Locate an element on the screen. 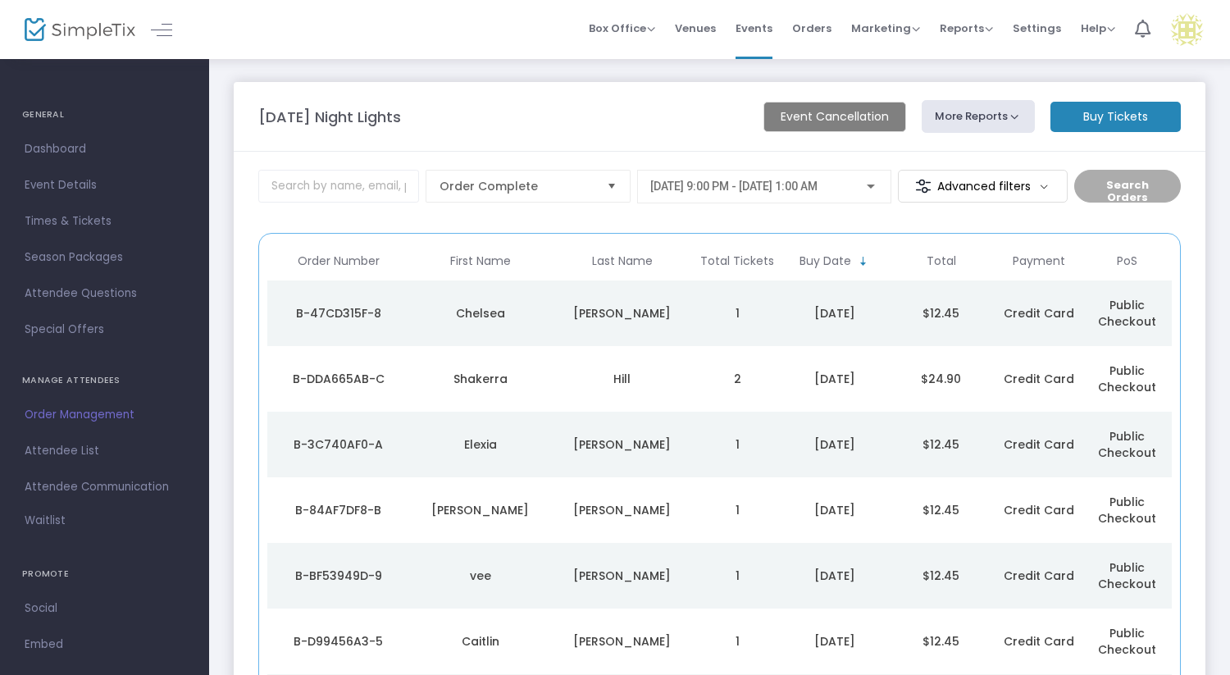 This screenshot has width=1230, height=675. span: Orders is located at coordinates (812, 28).